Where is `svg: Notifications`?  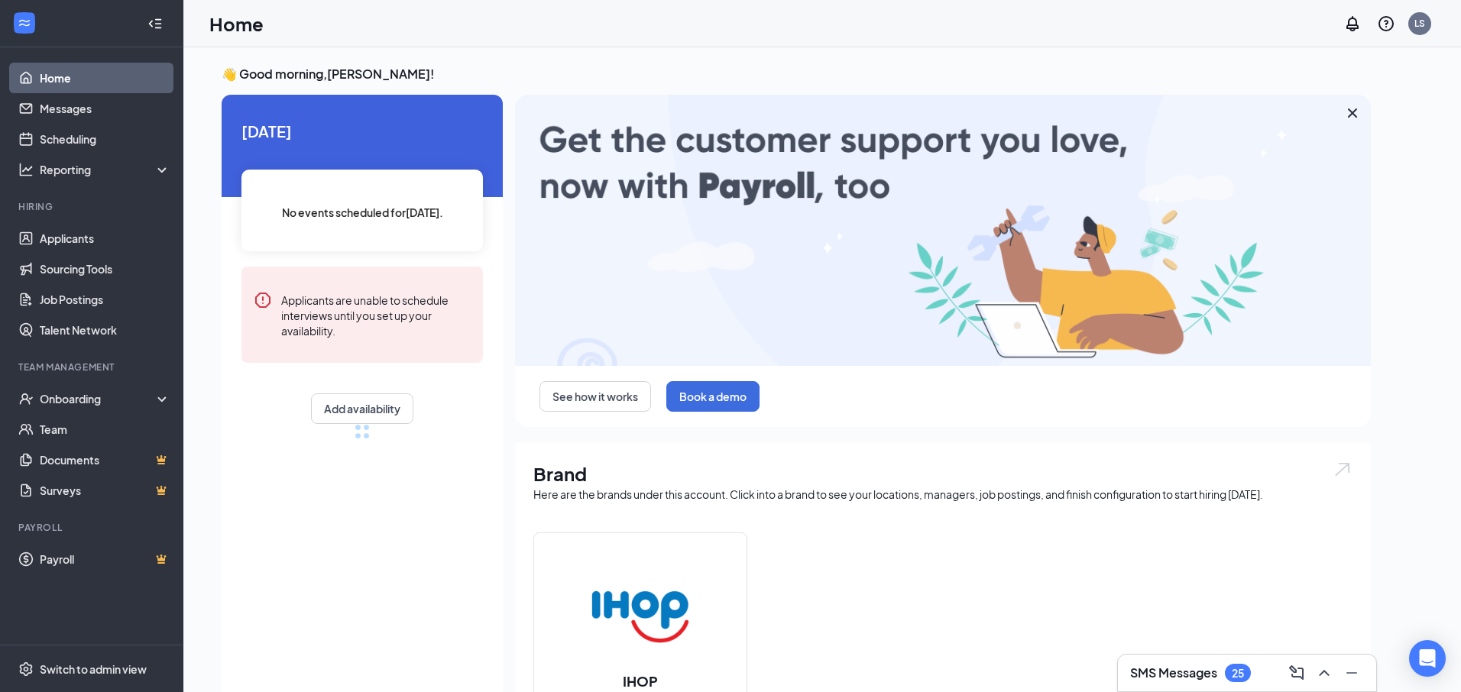 svg: Notifications is located at coordinates (1353, 24).